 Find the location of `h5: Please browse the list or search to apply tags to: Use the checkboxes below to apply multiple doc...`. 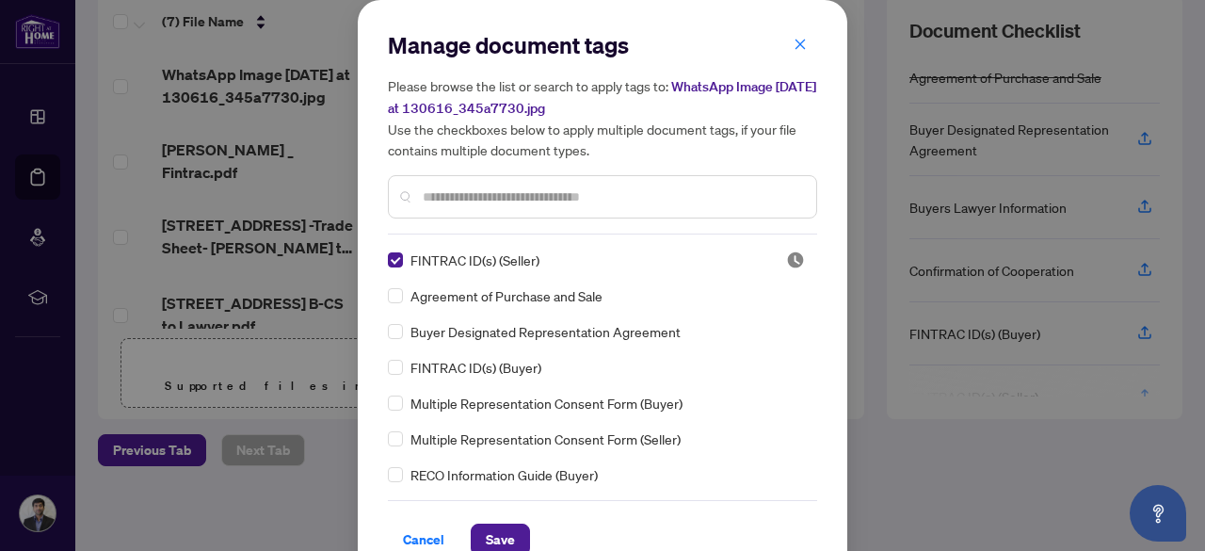

h5: Please browse the list or search to apply tags to: Use the checkboxes below to apply multiple doc... is located at coordinates (603, 118).